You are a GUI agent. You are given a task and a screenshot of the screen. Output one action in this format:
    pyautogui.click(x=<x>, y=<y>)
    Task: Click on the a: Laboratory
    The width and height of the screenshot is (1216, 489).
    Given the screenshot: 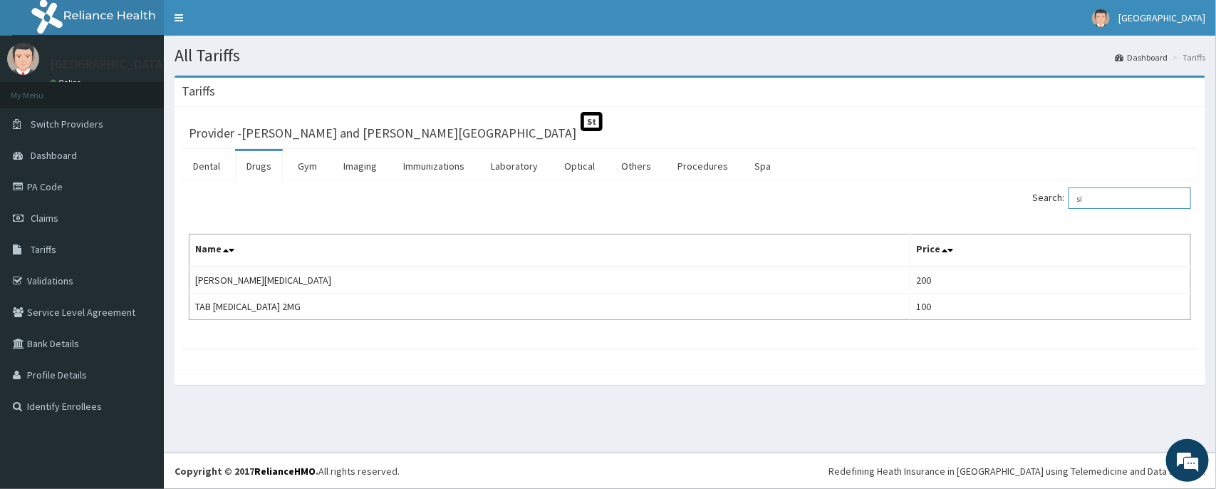 What is the action you would take?
    pyautogui.click(x=514, y=166)
    